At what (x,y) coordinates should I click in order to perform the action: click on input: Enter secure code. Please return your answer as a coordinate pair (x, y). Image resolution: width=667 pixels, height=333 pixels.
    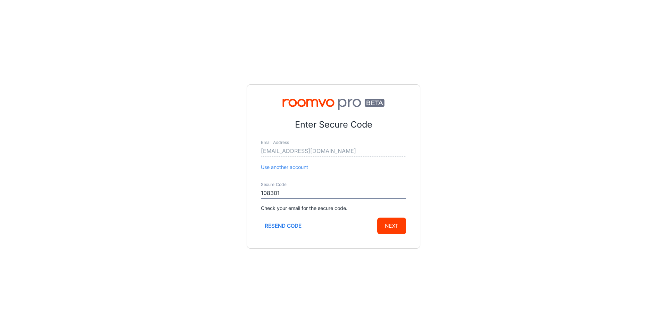
    Looking at the image, I should click on (334, 193).